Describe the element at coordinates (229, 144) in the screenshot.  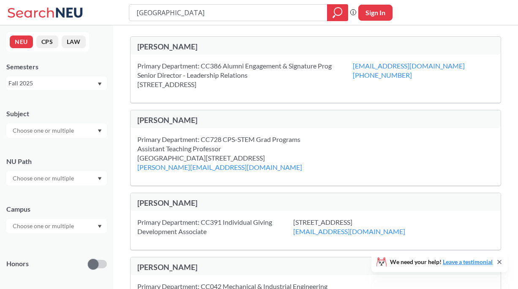
I see `div: Primary Department: CC728 CPS-STEM Grad Programs Assistant Teaching Professor` at that location.